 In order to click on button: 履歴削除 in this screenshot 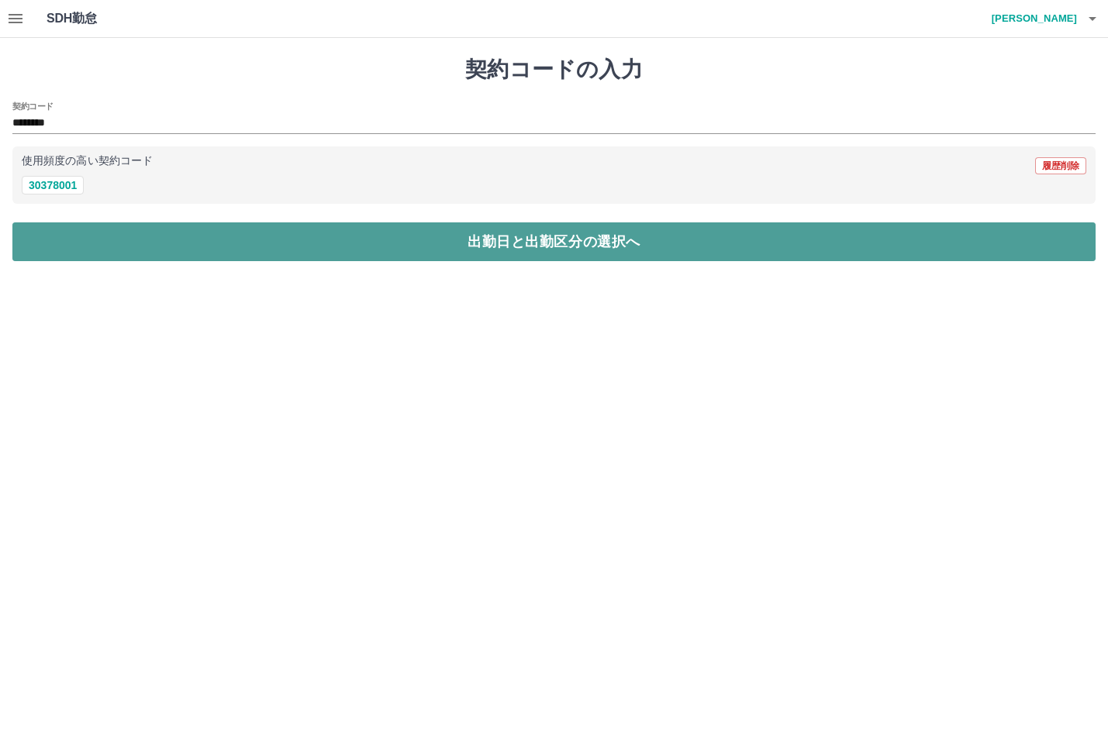, I will do `click(1060, 166)`.